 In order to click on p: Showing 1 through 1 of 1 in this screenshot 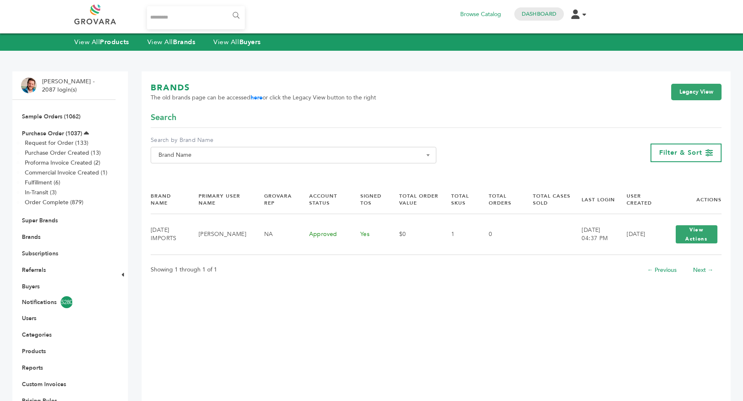, I will do `click(184, 270)`.